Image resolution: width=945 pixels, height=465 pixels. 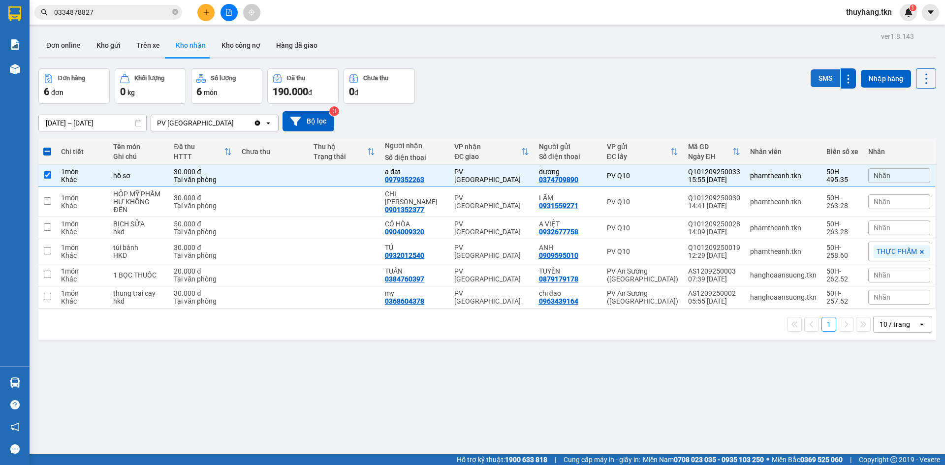 I want to click on div: phamtheanh.tkn, so click(x=783, y=251).